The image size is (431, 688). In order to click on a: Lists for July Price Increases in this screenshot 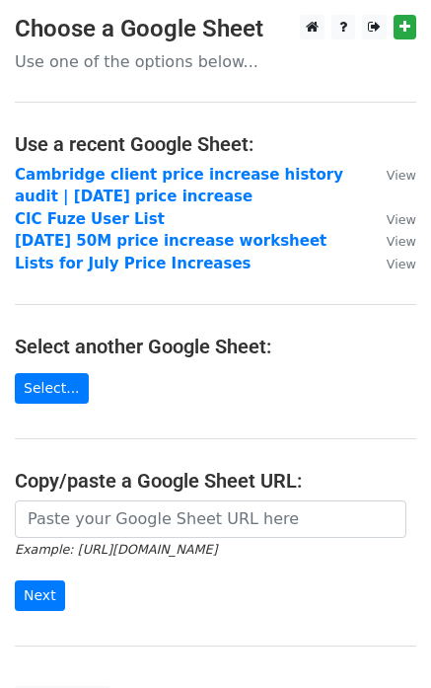, I will do `click(133, 263)`.